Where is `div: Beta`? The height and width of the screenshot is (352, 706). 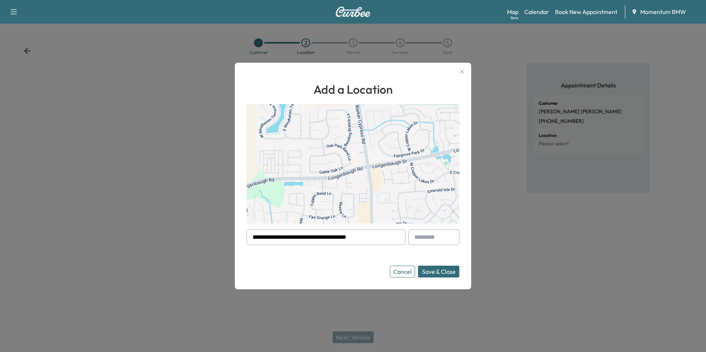 div: Beta is located at coordinates (514, 18).